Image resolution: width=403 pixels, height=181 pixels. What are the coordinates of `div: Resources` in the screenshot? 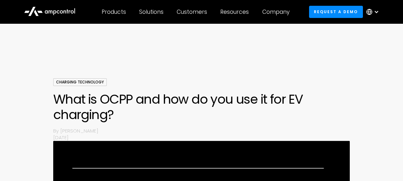 It's located at (234, 12).